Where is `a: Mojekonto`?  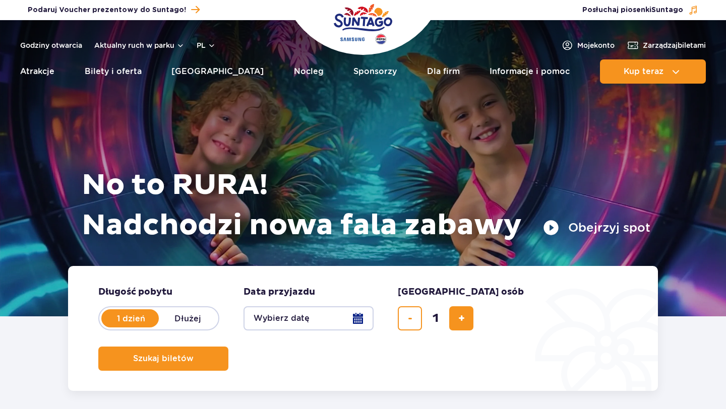 a: Mojekonto is located at coordinates (587, 45).